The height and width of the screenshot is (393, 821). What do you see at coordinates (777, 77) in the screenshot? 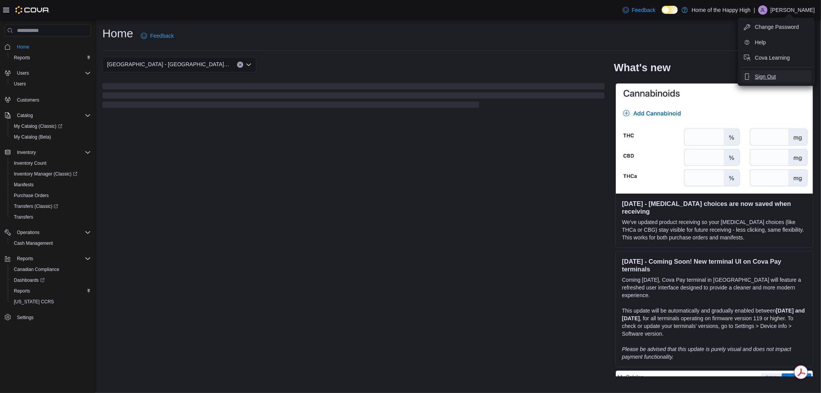
I see `button: Sign Out` at bounding box center [777, 77].